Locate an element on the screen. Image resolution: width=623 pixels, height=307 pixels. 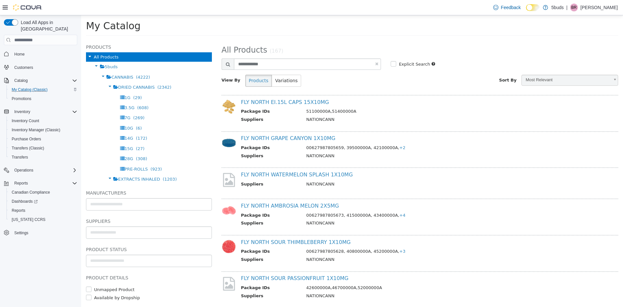
span: 28G is located at coordinates (48, 143).